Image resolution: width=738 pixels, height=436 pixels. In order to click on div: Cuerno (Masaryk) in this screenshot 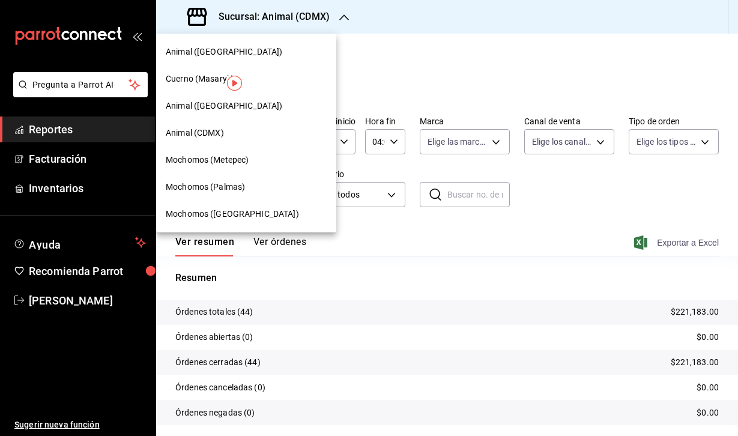, I will do `click(246, 79)`.